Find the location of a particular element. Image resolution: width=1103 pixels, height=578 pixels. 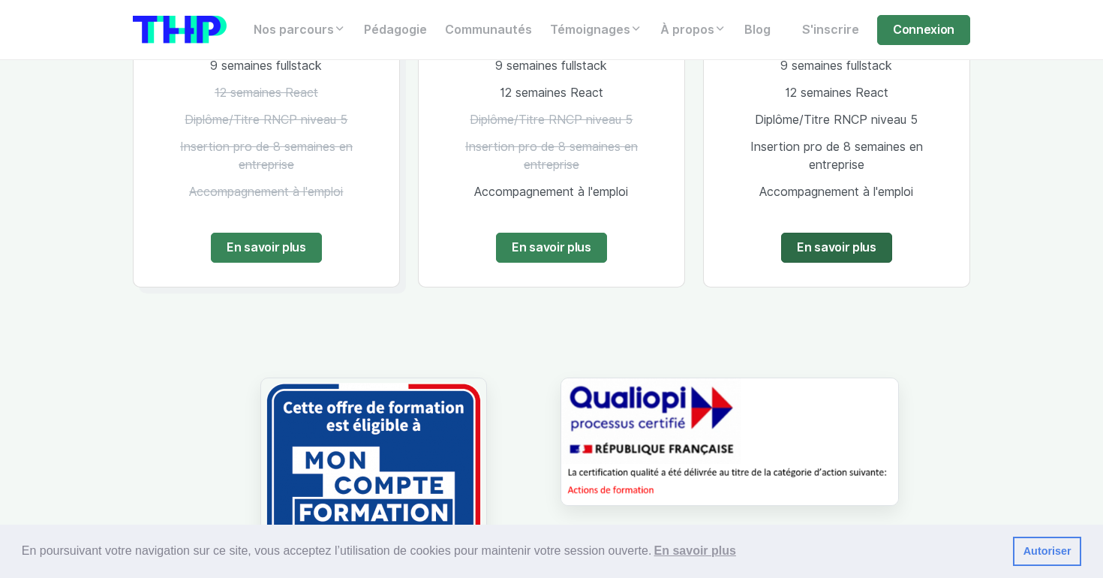

span: En poursuivant votre navigation sur ce site, vous acceptez l’utilisation de cookies pour mainteni... is located at coordinates (511, 551).